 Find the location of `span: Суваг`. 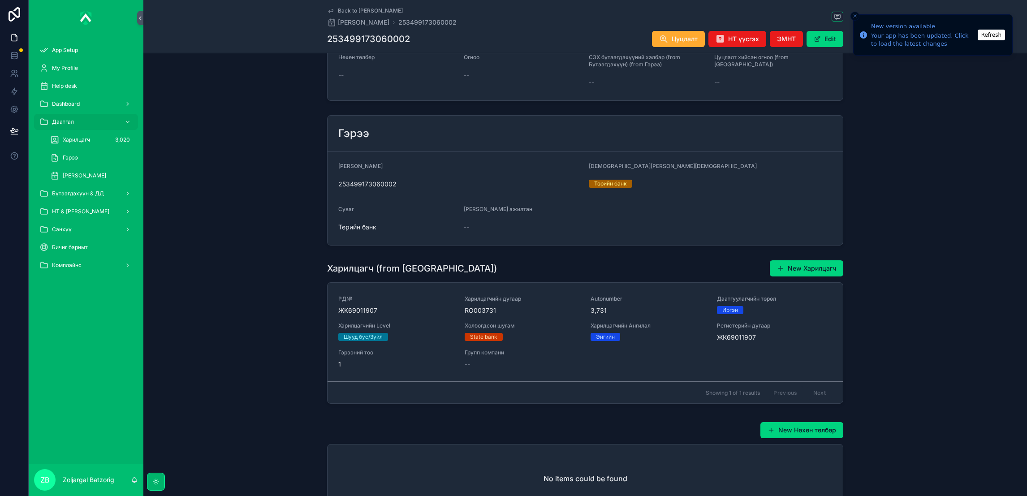

span: Суваг is located at coordinates (346, 209).